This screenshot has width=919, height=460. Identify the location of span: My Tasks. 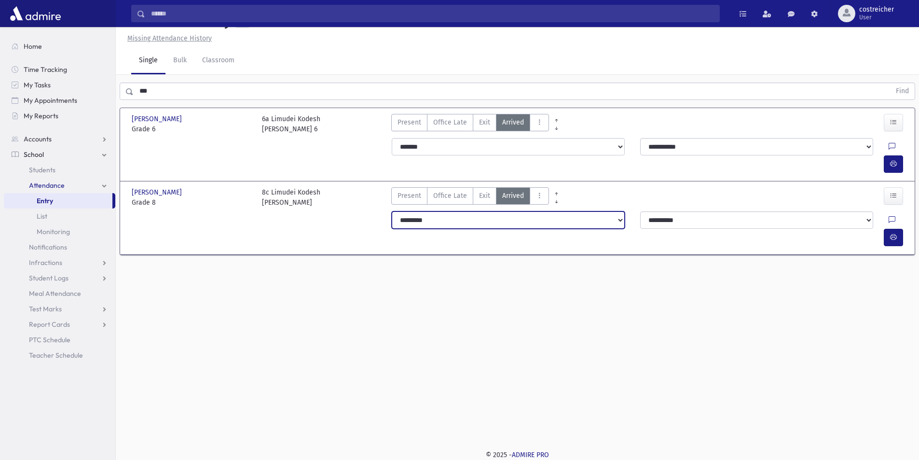
(37, 85).